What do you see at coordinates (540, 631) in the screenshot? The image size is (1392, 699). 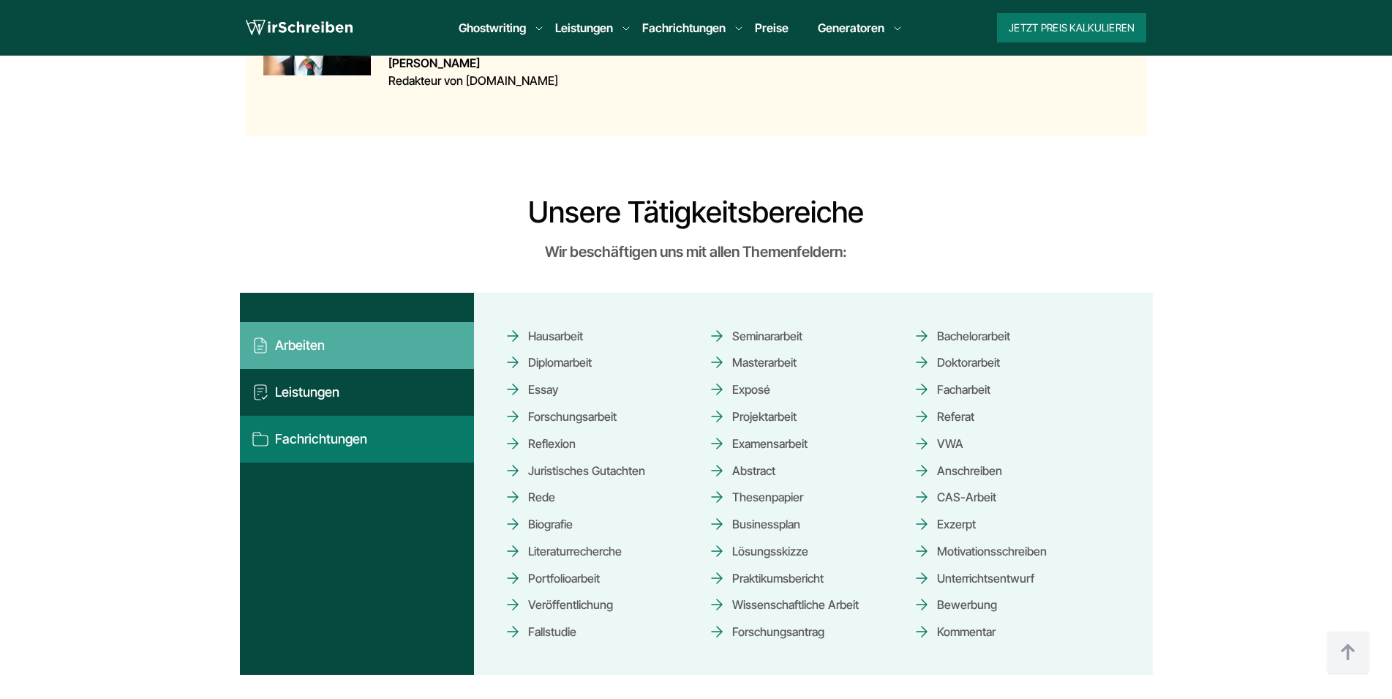 I see `span: Fallstudie` at bounding box center [540, 631].